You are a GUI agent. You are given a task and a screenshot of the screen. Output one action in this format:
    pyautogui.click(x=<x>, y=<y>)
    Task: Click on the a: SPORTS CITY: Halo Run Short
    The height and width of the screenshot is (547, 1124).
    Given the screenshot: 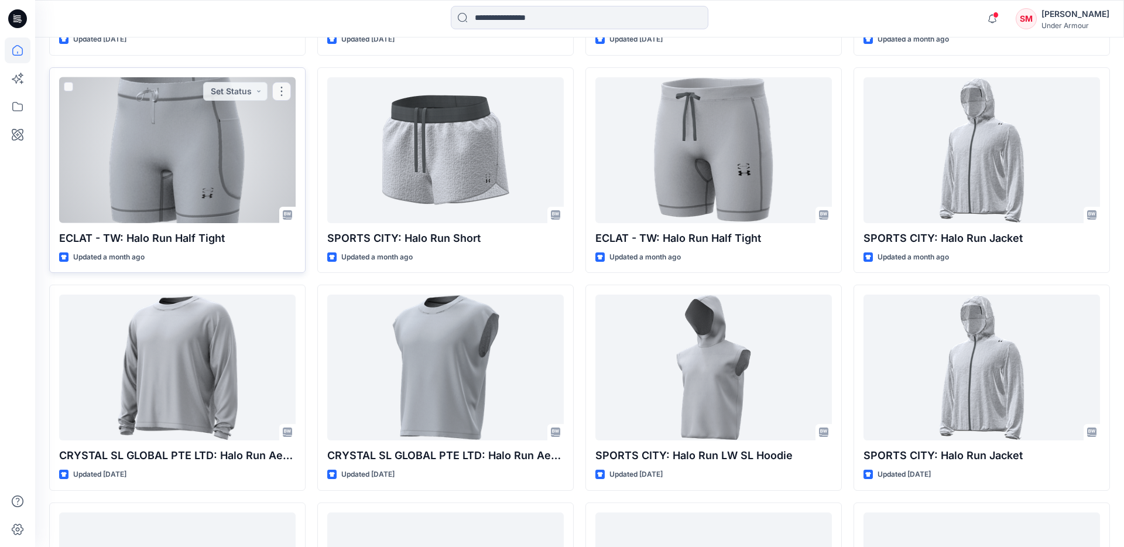 What is the action you would take?
    pyautogui.click(x=446, y=150)
    